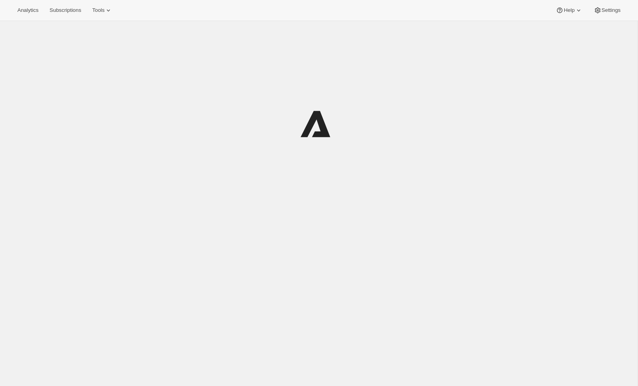 This screenshot has width=638, height=386. I want to click on span: Settings, so click(611, 10).